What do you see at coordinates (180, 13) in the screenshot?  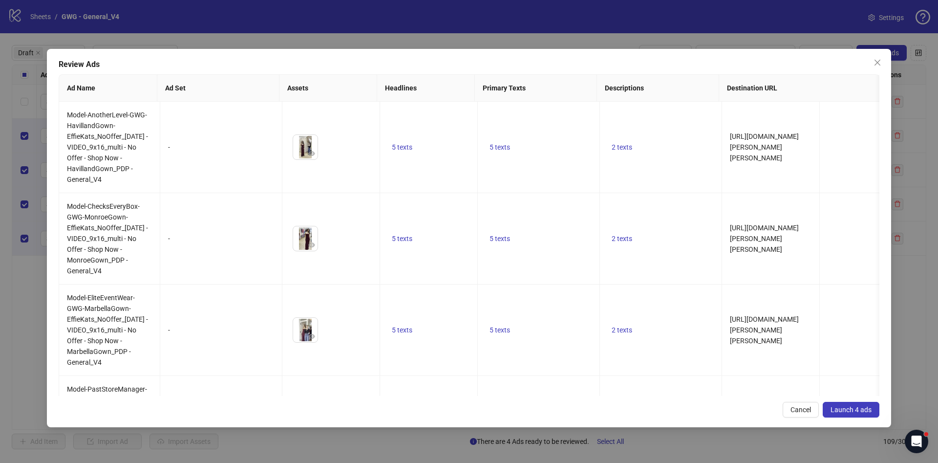 I see `div: Close` at bounding box center [180, 13].